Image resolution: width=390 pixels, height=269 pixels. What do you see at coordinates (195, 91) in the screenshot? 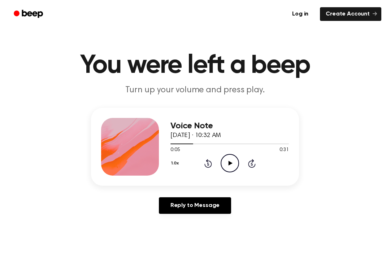
I see `p: Turn up your volume and press play.` at bounding box center [195, 91].